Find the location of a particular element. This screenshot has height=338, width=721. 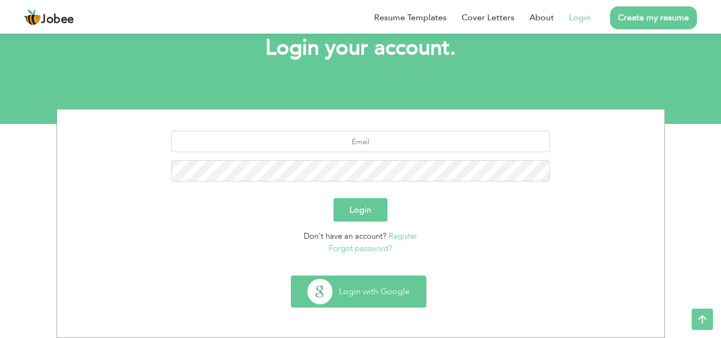

img: jobee.io is located at coordinates (33, 18).